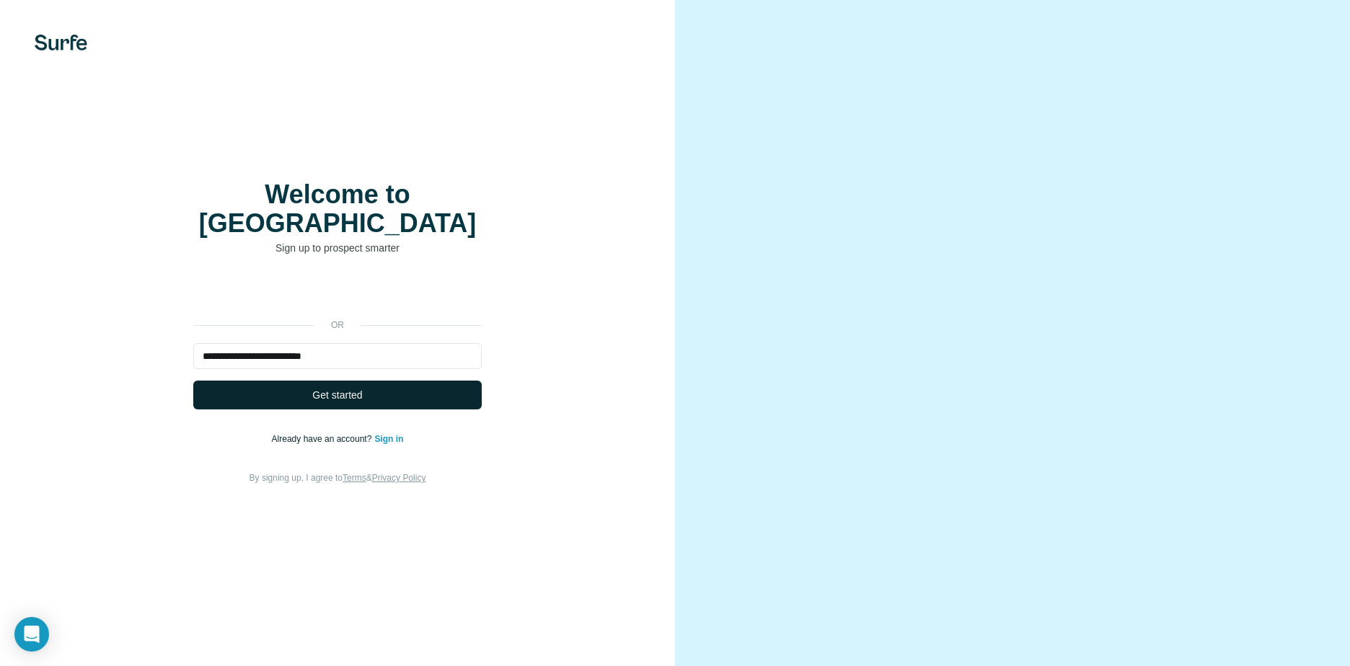  I want to click on img: Surfe's logo, so click(61, 43).